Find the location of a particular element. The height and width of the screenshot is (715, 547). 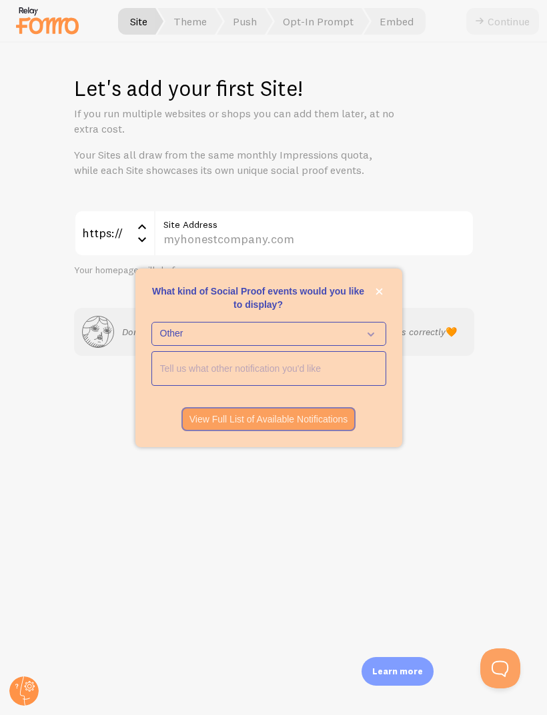

div: Learn more is located at coordinates (397, 671).